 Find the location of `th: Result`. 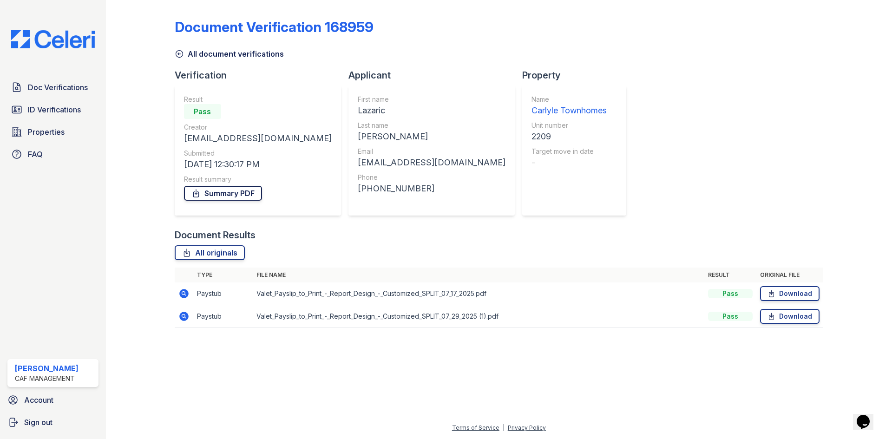

th: Result is located at coordinates (731, 275).